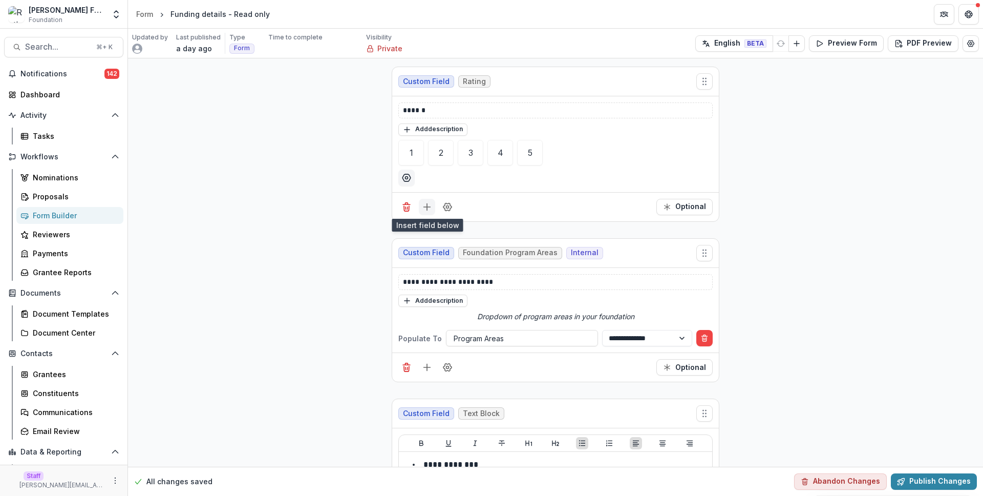 This screenshot has width=983, height=496. What do you see at coordinates (74, 332) in the screenshot?
I see `div: Document Center` at bounding box center [74, 332].